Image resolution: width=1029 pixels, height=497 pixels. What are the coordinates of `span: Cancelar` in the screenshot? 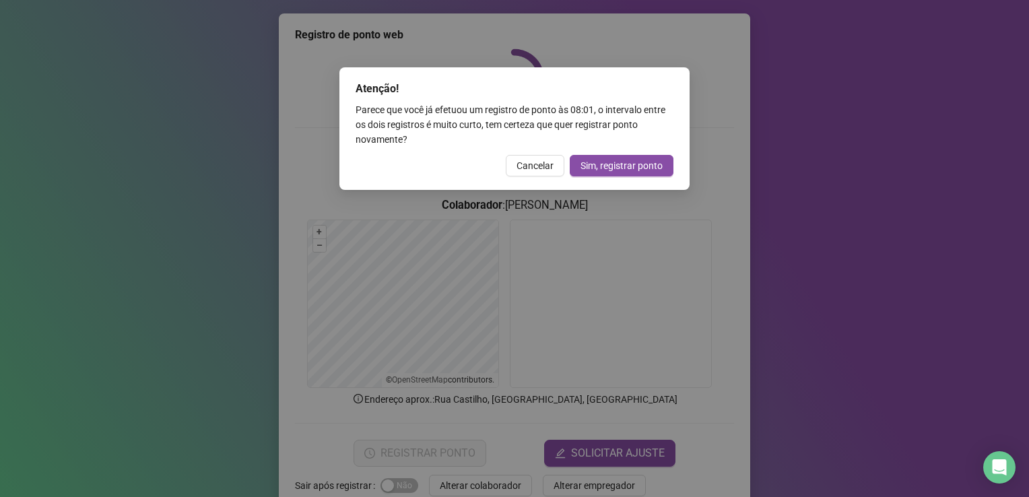 It's located at (535, 166).